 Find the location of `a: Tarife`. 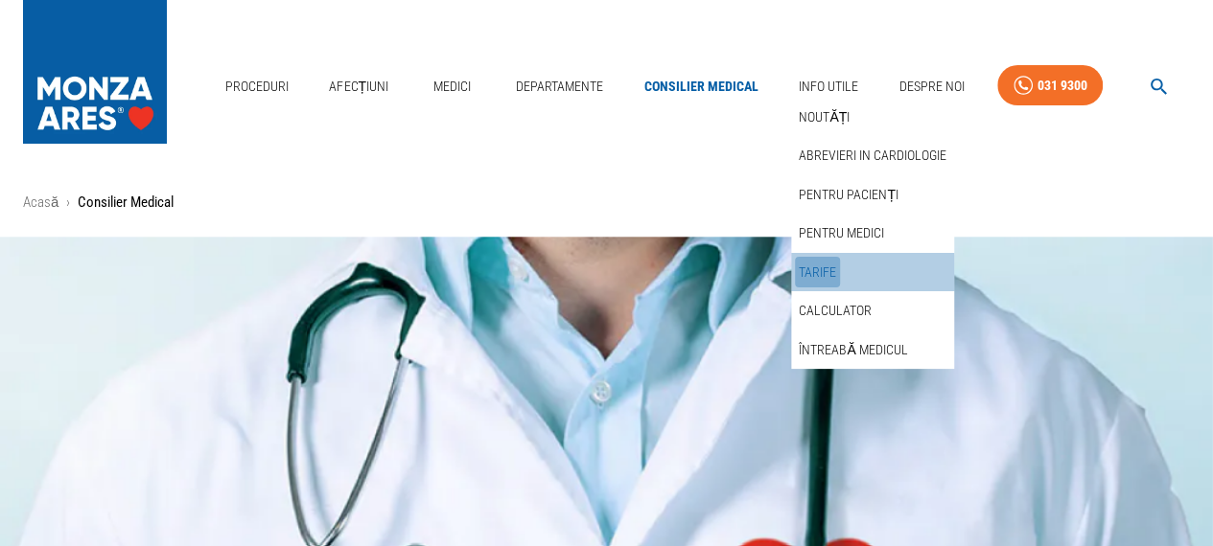

a: Tarife is located at coordinates (817, 272).